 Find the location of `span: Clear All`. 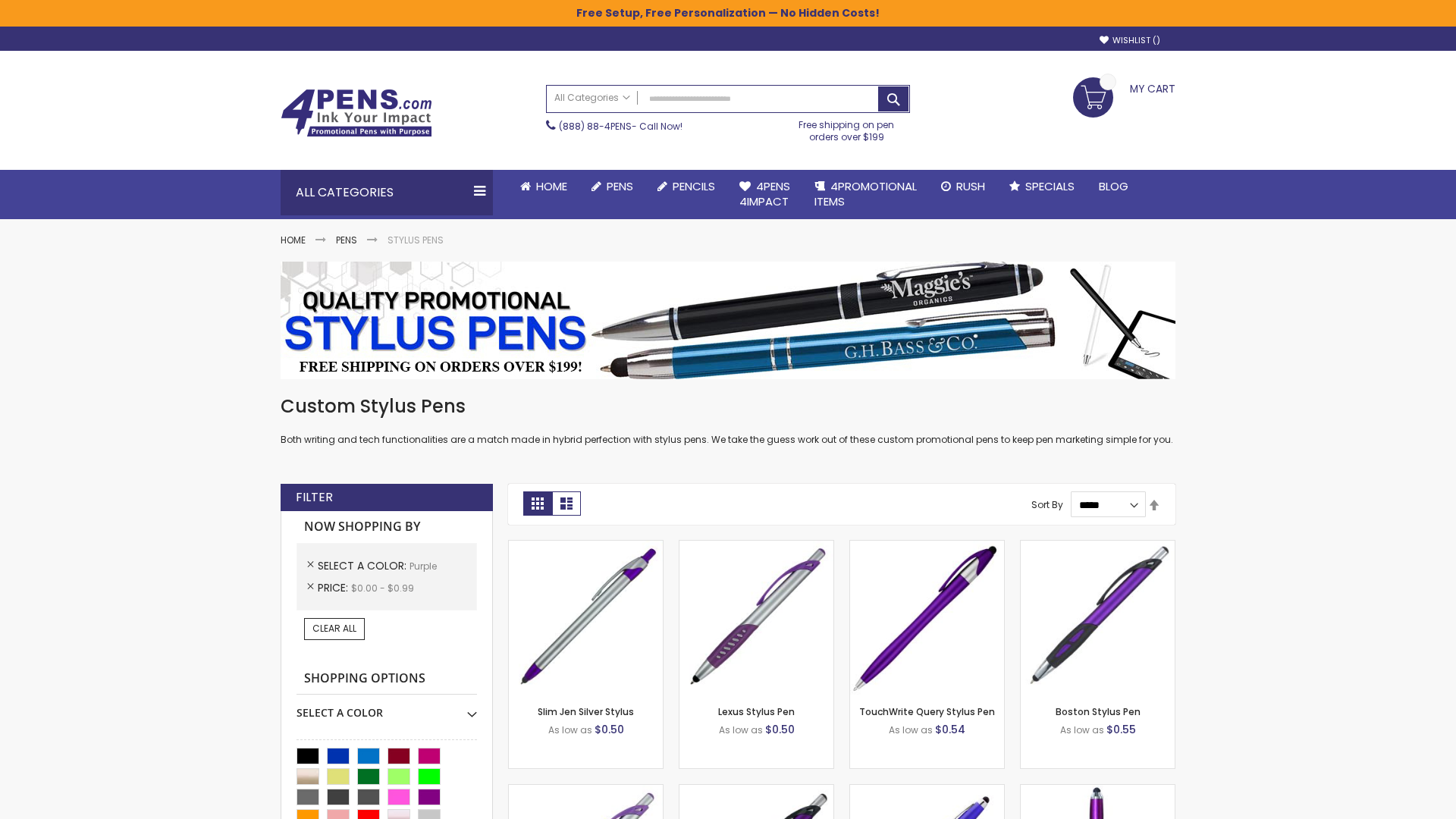

span: Clear All is located at coordinates (334, 628).